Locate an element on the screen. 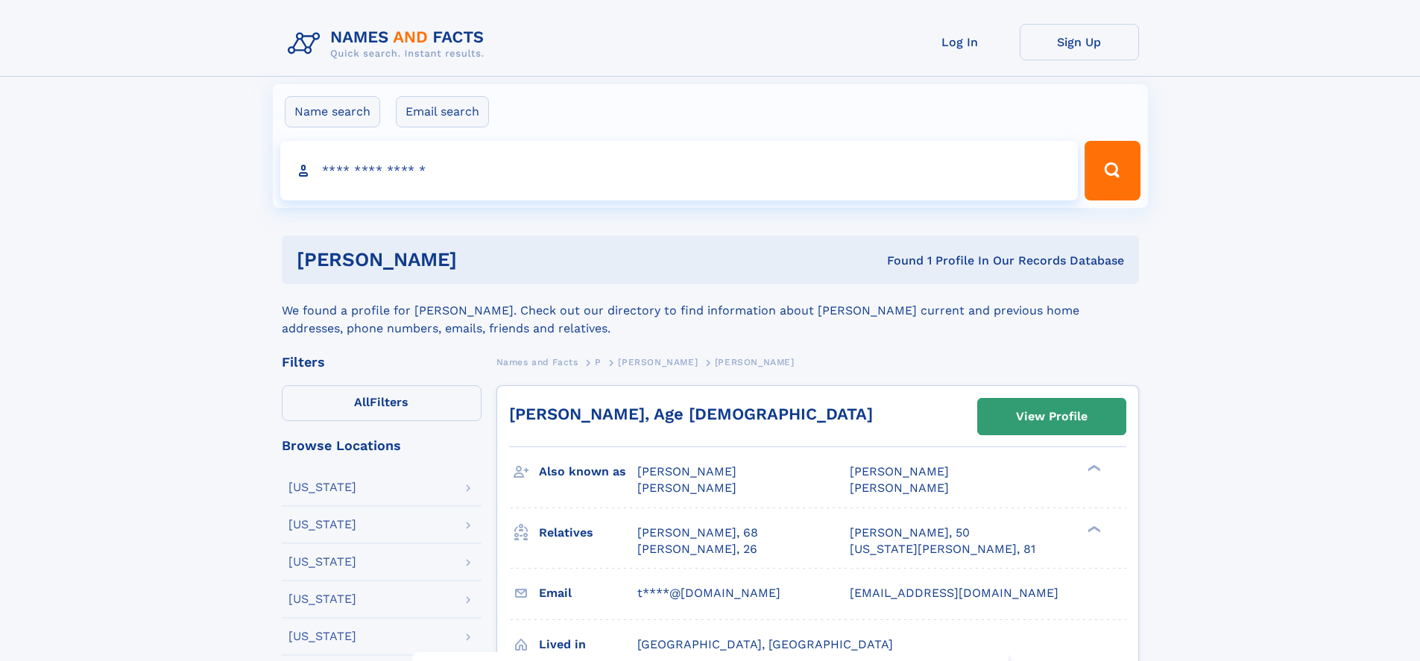 This screenshot has height=661, width=1420. h3: Email is located at coordinates (588, 593).